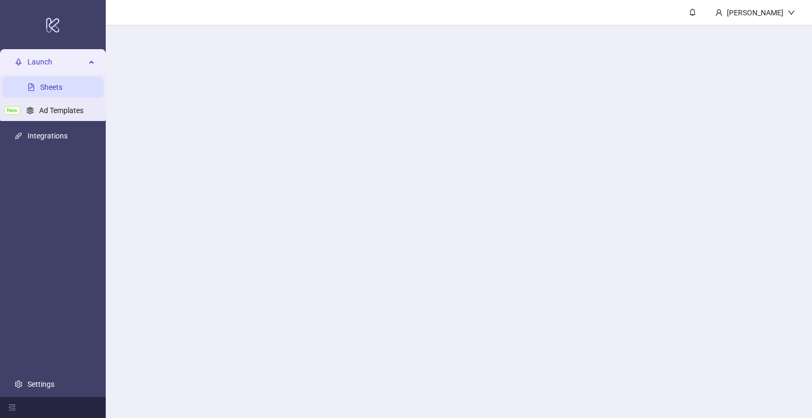 The width and height of the screenshot is (812, 418). Describe the element at coordinates (18, 62) in the screenshot. I see `span: rocket` at that location.